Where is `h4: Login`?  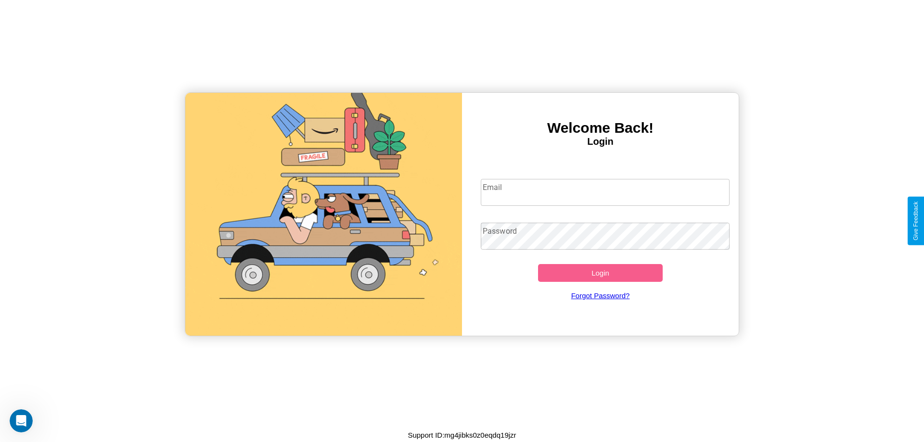
h4: Login is located at coordinates (600, 142).